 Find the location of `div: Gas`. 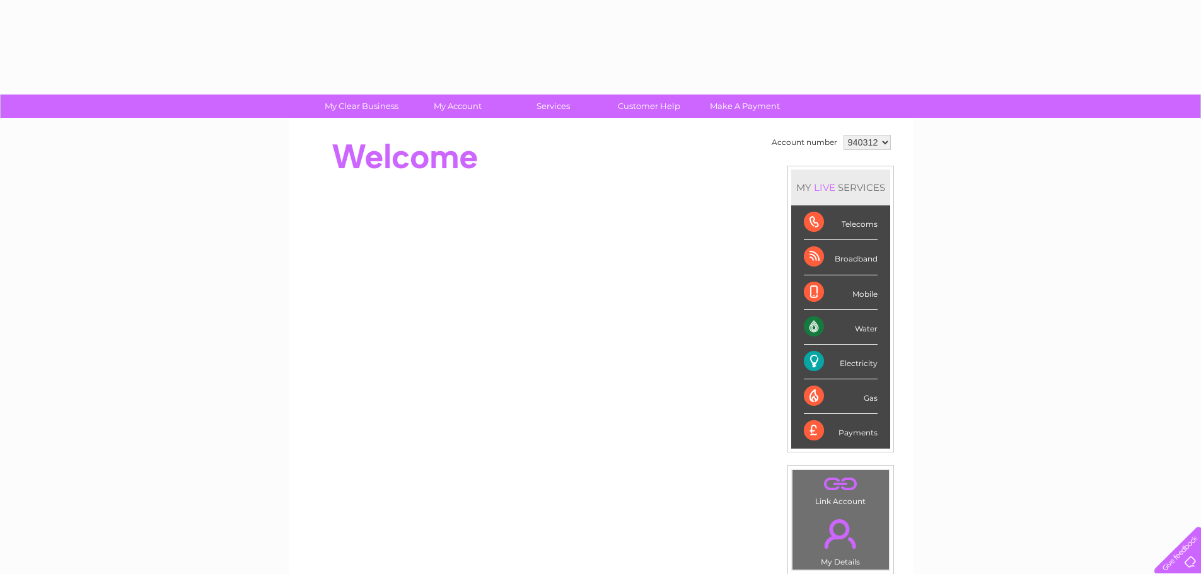

div: Gas is located at coordinates (840, 396).